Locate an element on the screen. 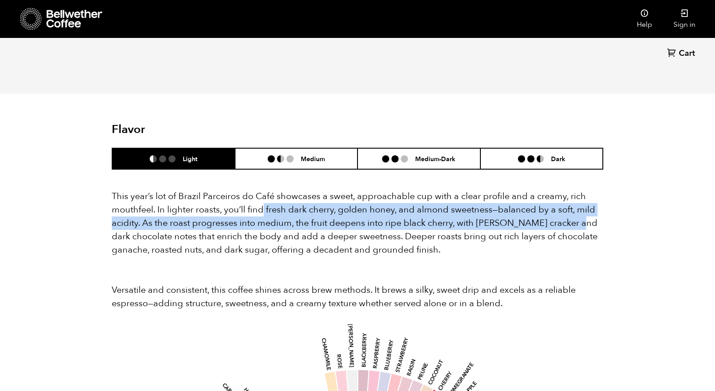  h6: Dark is located at coordinates (558, 159).